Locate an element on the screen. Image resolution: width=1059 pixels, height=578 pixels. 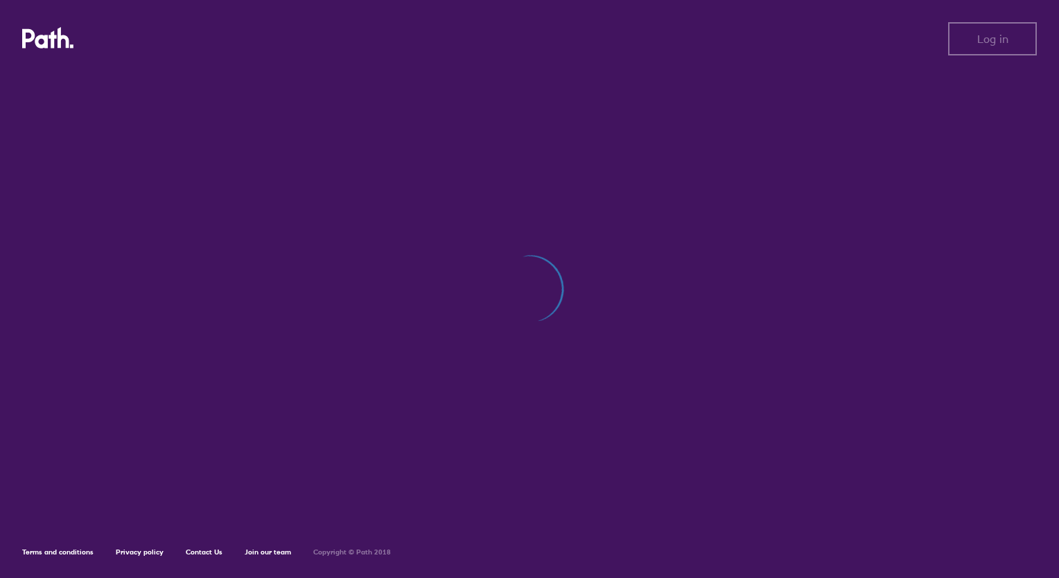
span: Log in is located at coordinates (993, 39).